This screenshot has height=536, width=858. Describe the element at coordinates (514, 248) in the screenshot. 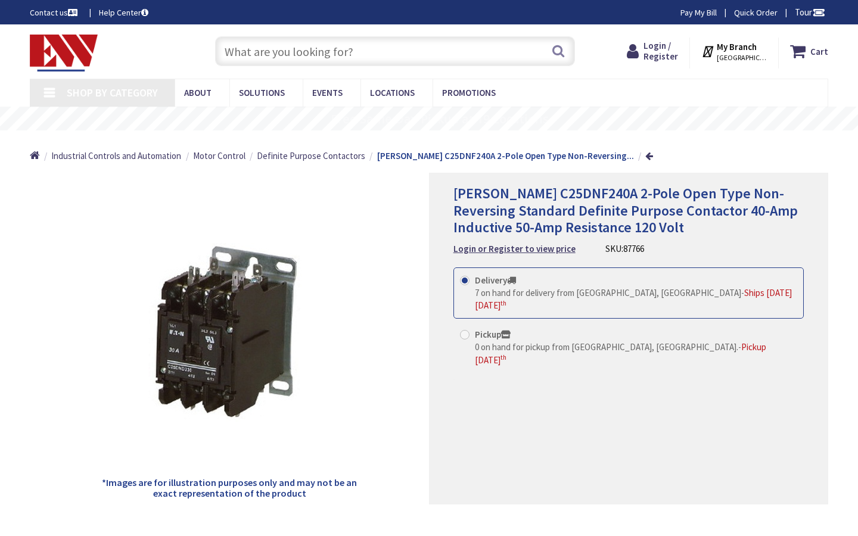

I see `strong: Login or Register to view price` at that location.